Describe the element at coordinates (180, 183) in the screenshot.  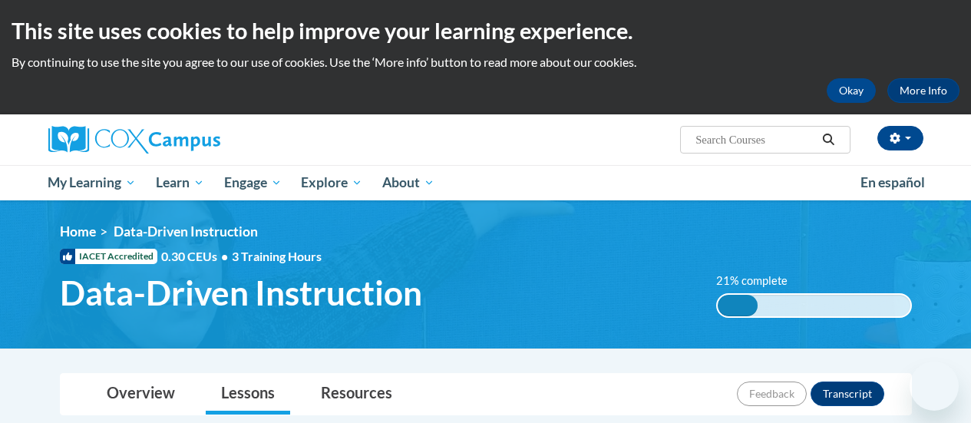
I see `a: Learn` at that location.